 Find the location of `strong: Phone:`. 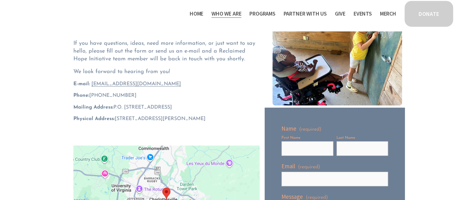

strong: Phone: is located at coordinates (81, 95).